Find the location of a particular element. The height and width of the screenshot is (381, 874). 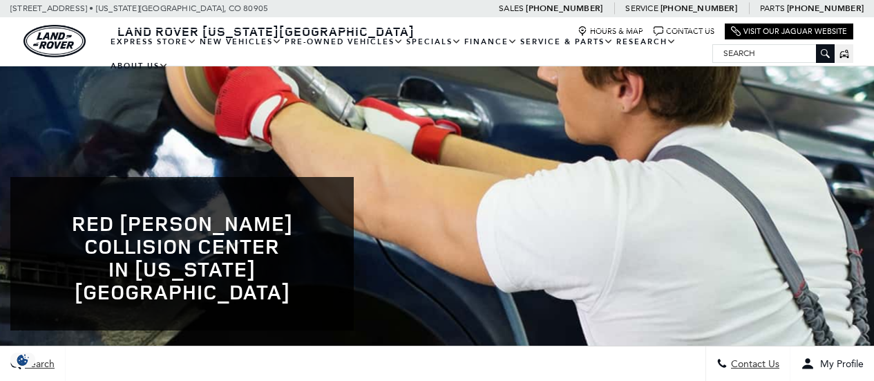

a: Specials is located at coordinates (434, 41).